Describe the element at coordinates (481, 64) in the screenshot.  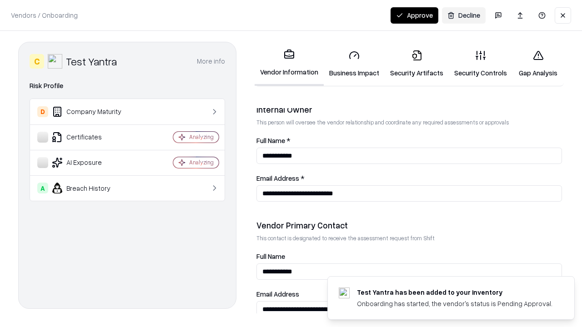
I see `a: Security Controls` at that location.